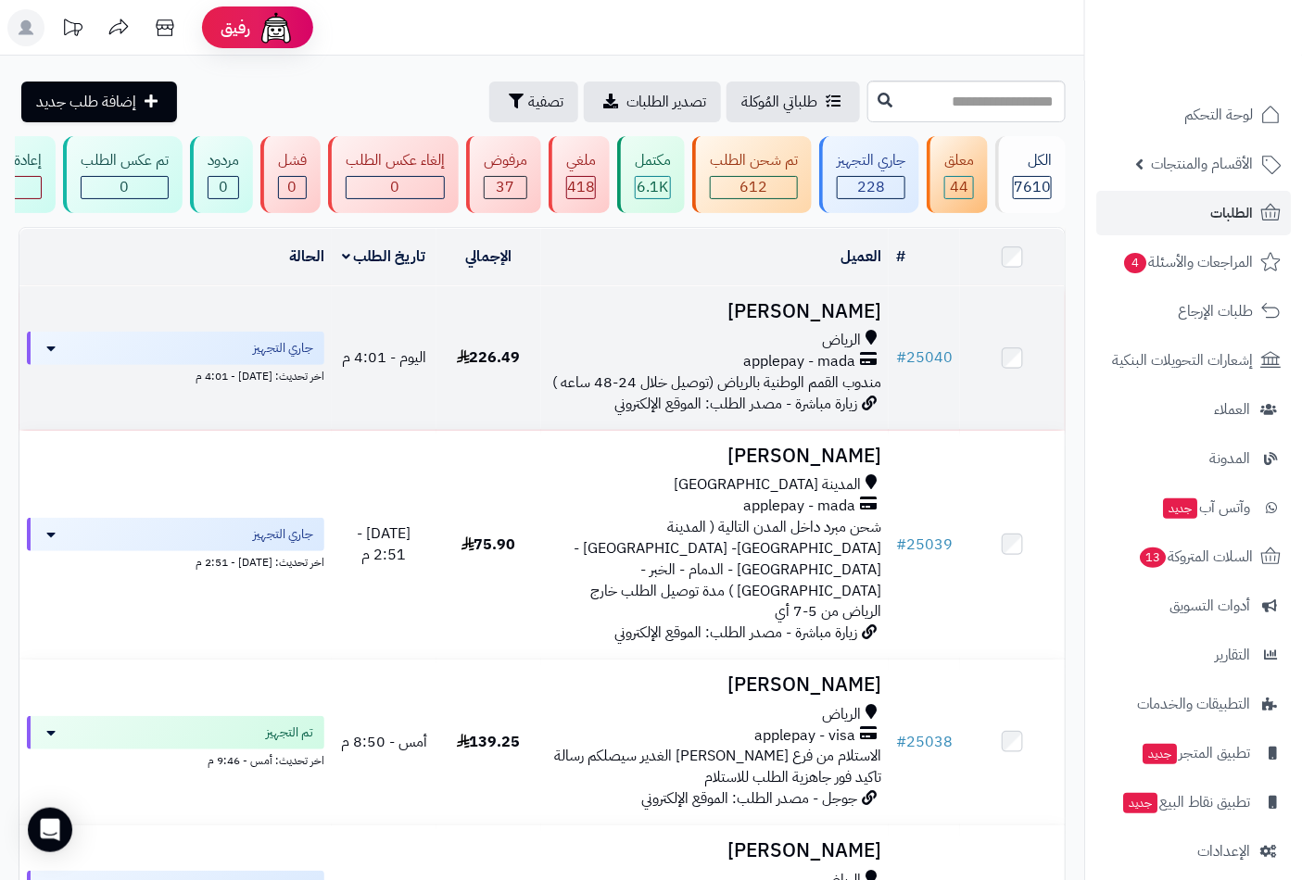 Image resolution: width=1302 pixels, height=880 pixels. Describe the element at coordinates (307, 257) in the screenshot. I see `a: الحالة` at that location.